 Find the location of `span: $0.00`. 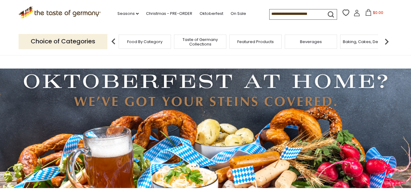

span: $0.00 is located at coordinates (378, 12).